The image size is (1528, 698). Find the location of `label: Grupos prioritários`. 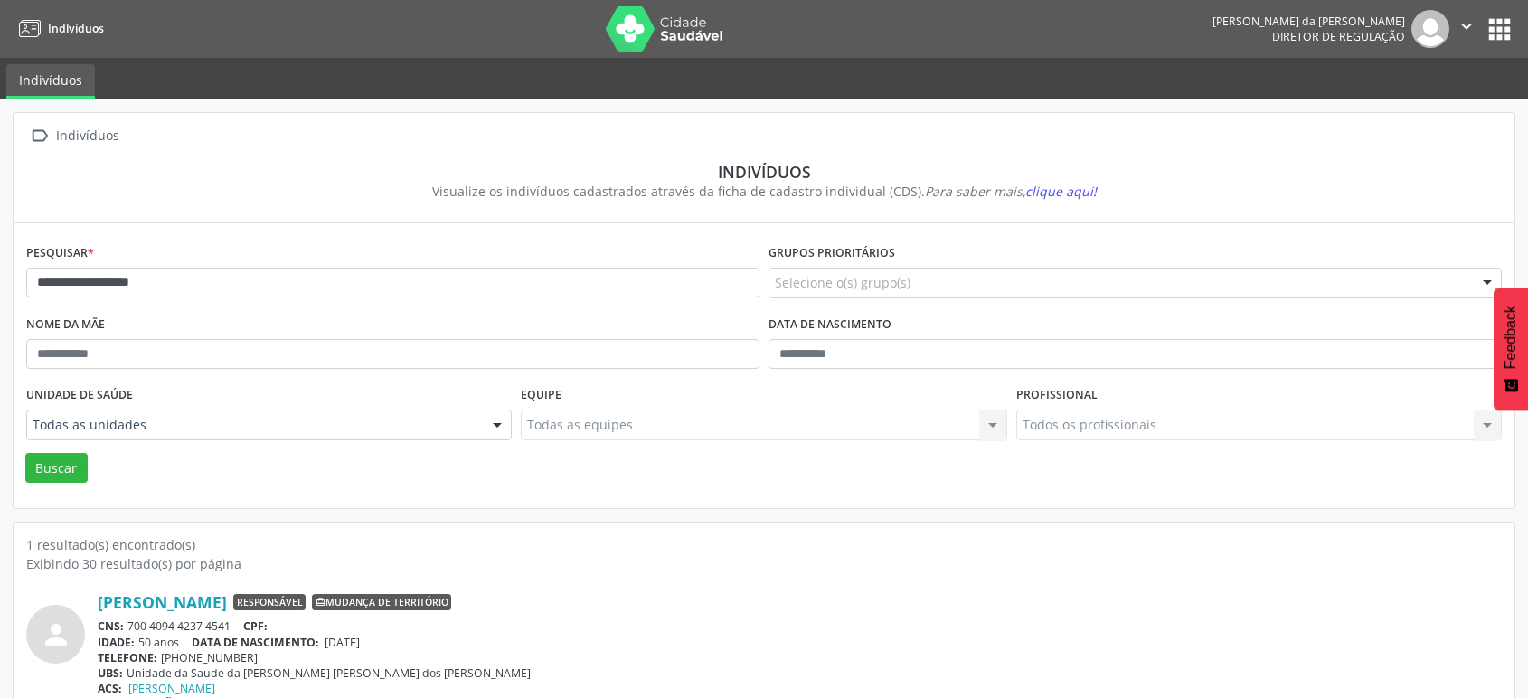

label: Grupos prioritários is located at coordinates (832, 253).